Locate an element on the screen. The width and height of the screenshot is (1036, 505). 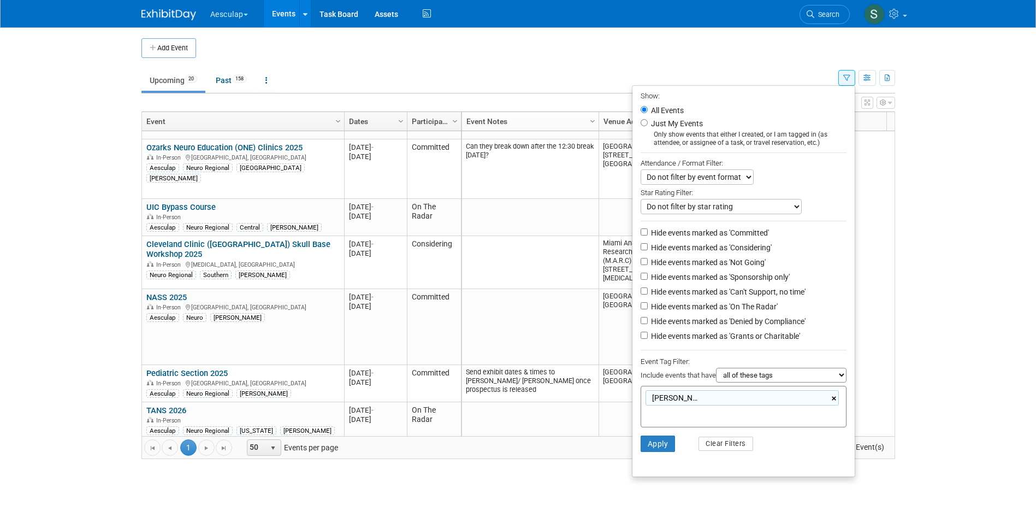
div: Only show events that either I created, or I am tagged in (as attendee, or assignee of a task, or... is located at coordinates (744, 139).